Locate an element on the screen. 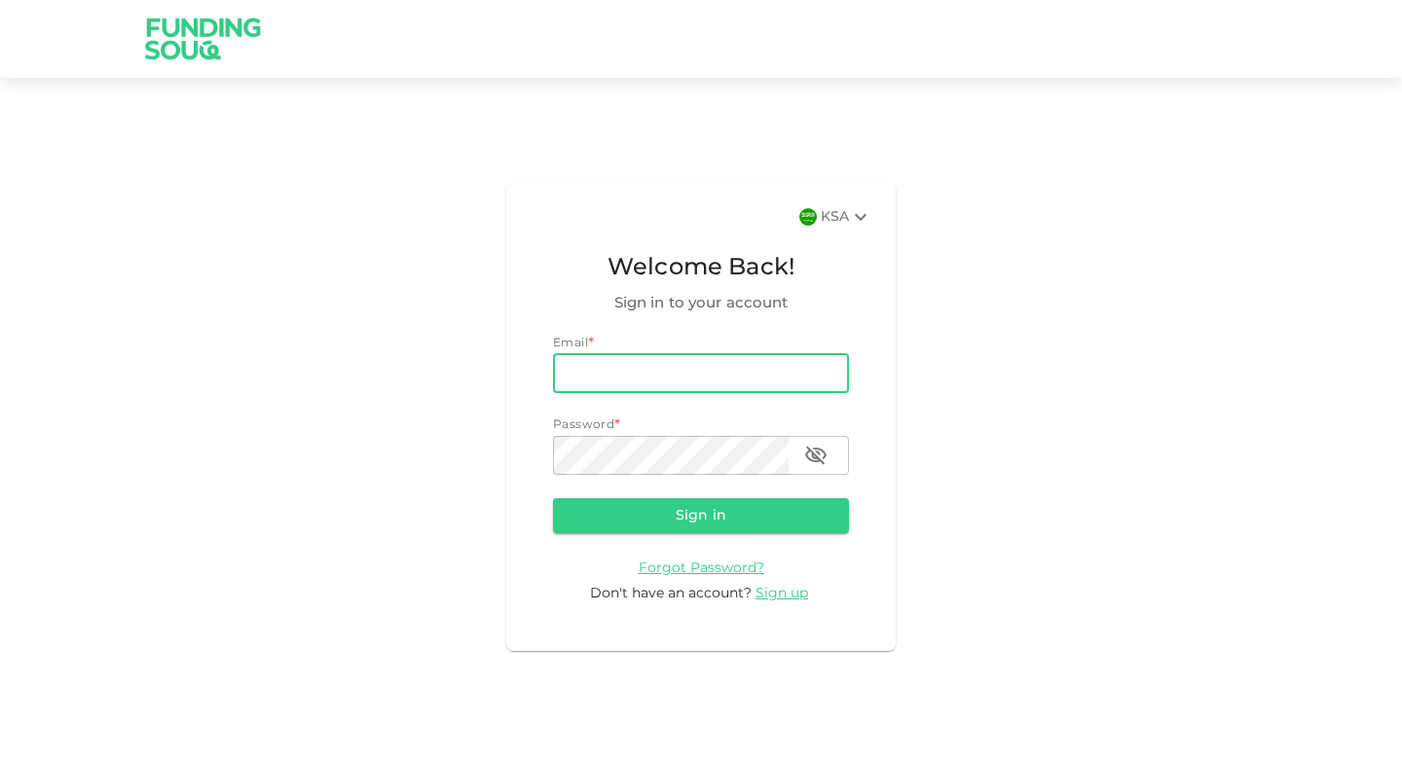  a: Forgot Password? is located at coordinates (701, 568).